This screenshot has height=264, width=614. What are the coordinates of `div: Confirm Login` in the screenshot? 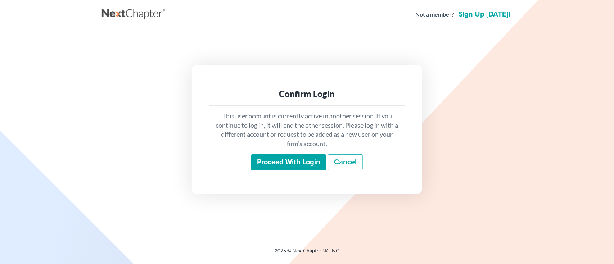 It's located at (307, 94).